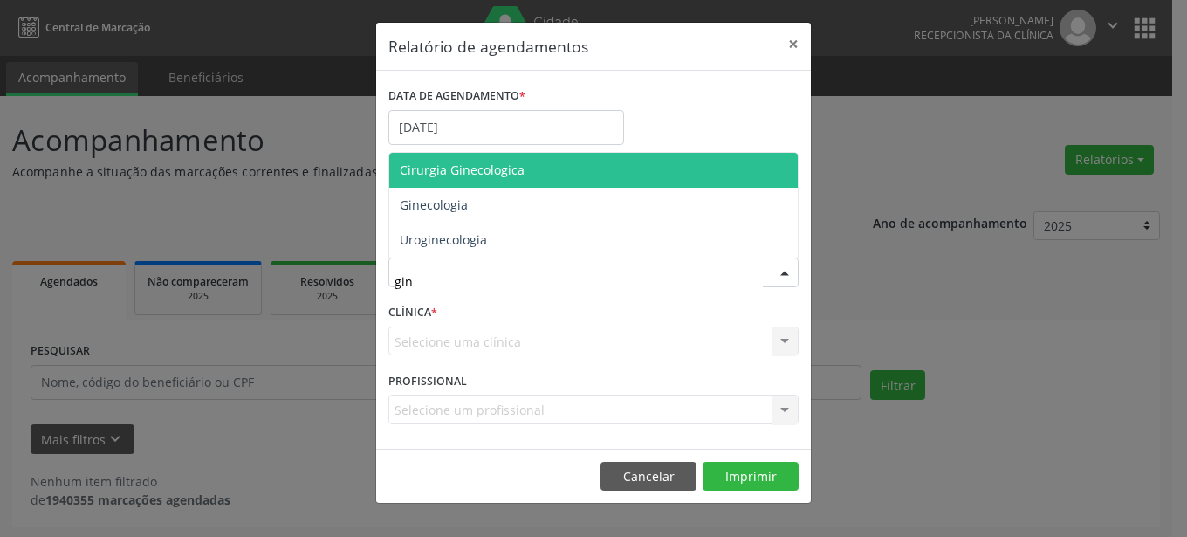  Describe the element at coordinates (443, 239) in the screenshot. I see `span: Uroginecologia` at that location.